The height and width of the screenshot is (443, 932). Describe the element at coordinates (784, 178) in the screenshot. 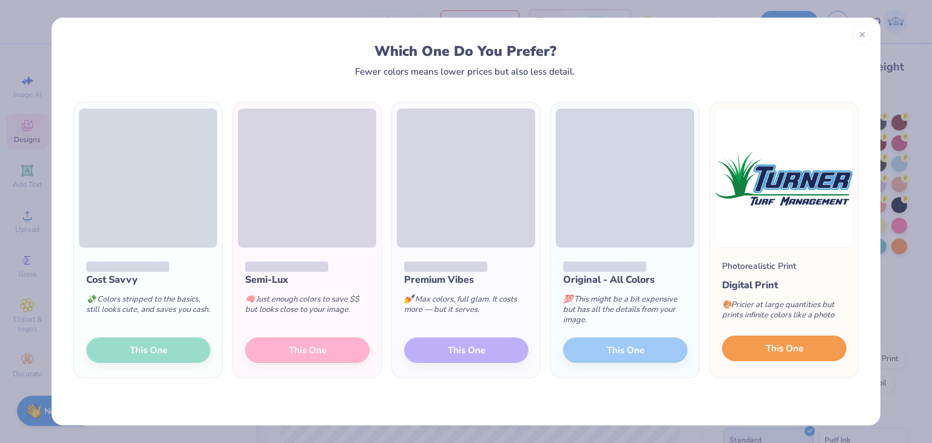

I see `img: Photorealistic preview` at that location.